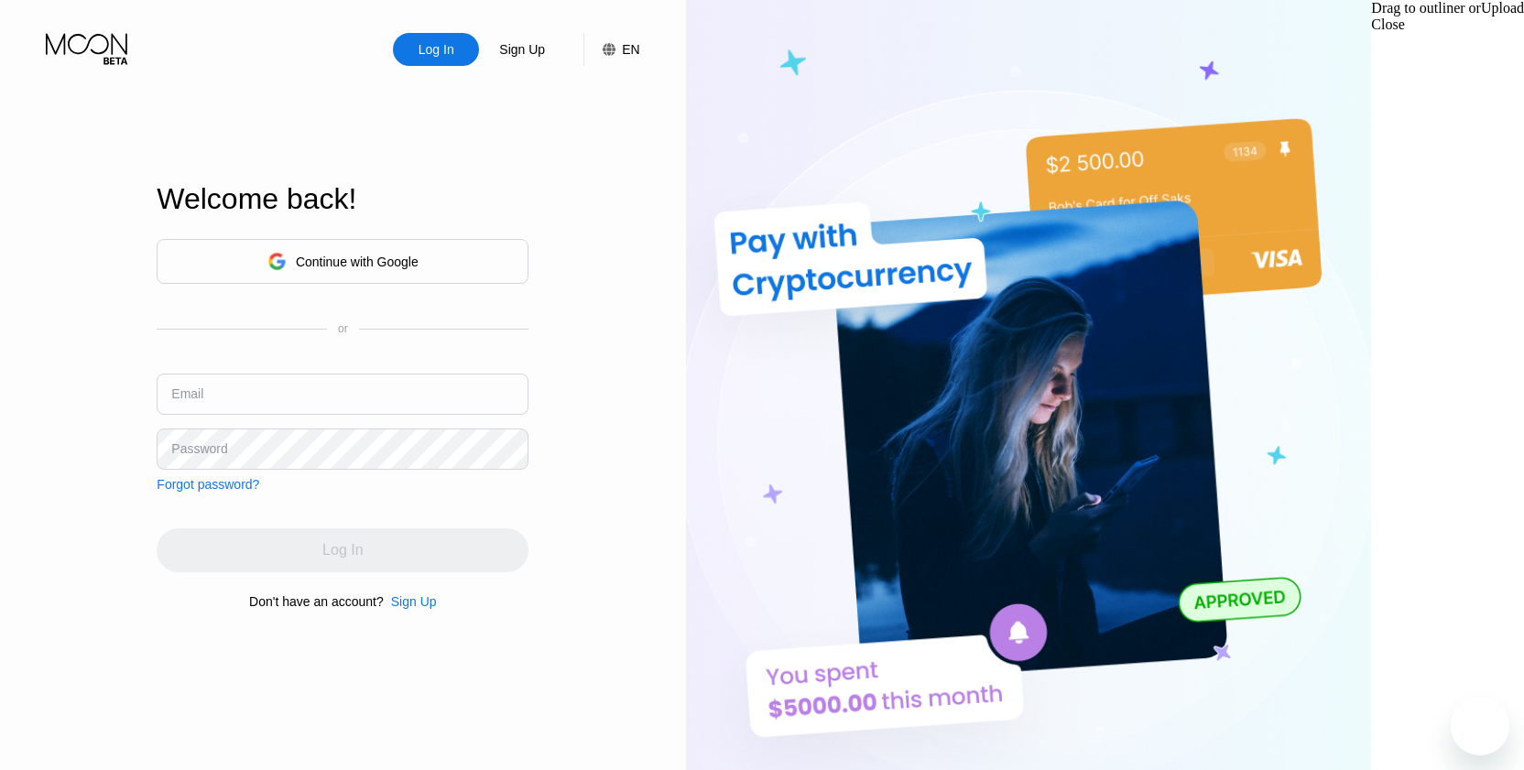 Image resolution: width=1524 pixels, height=770 pixels. What do you see at coordinates (199, 449) in the screenshot?
I see `div: Password` at bounding box center [199, 449].